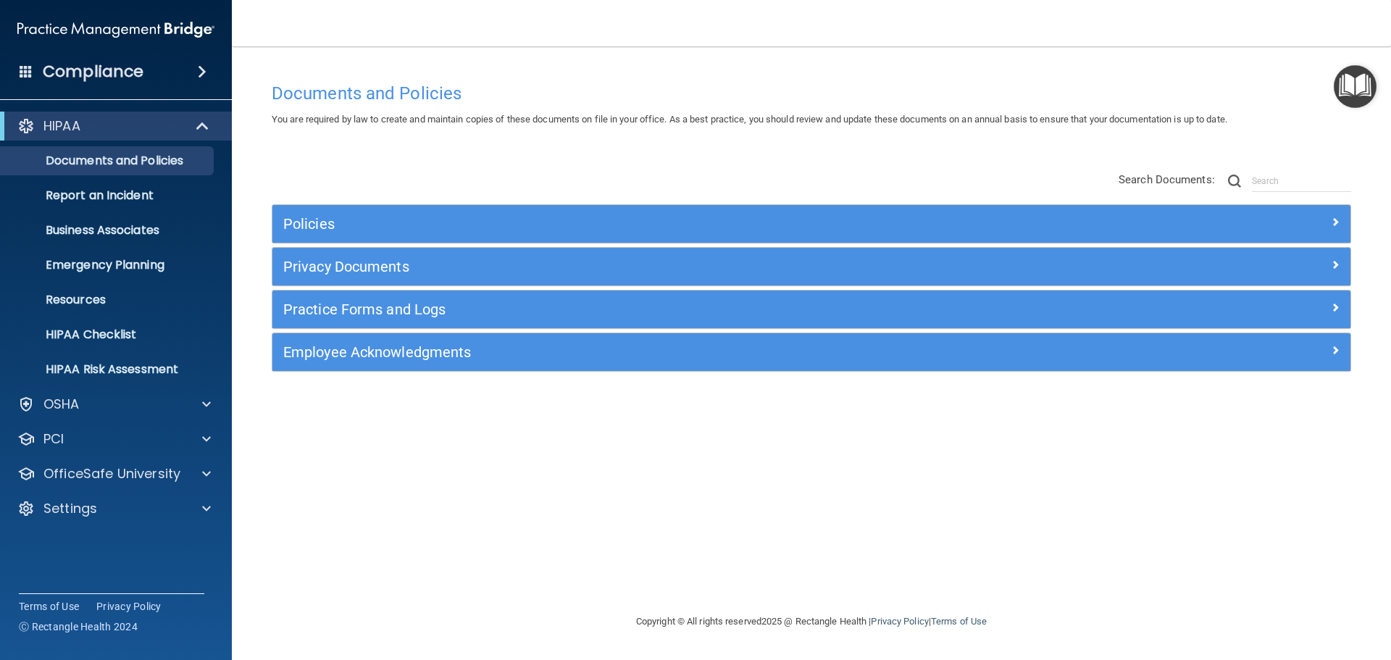  Describe the element at coordinates (677, 267) in the screenshot. I see `h5: Privacy Documents` at that location.